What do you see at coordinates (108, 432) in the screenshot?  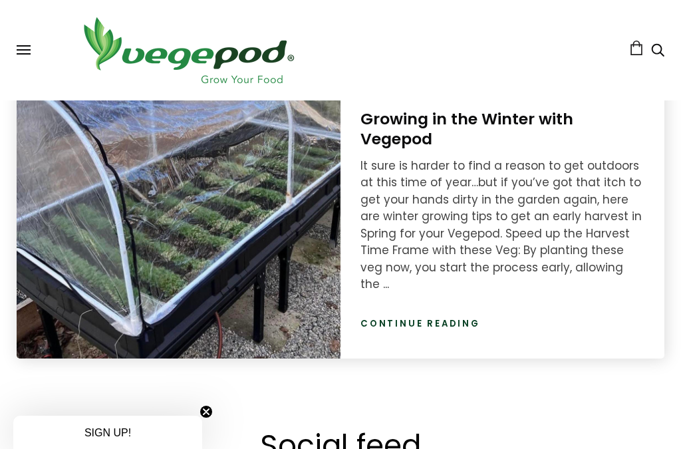 I see `span: SIGN UP!` at bounding box center [108, 432].